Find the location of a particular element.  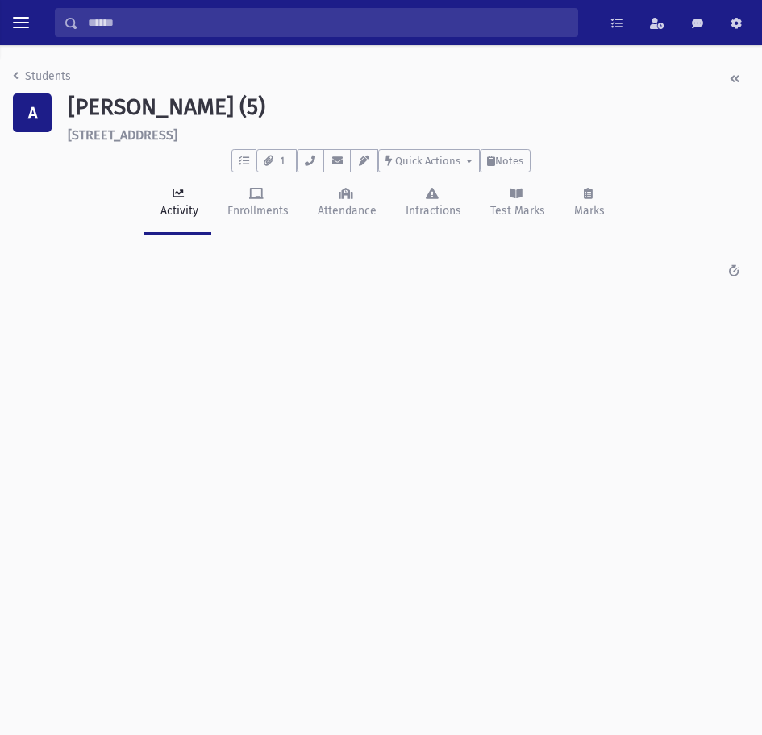

a: Students is located at coordinates (42, 76).